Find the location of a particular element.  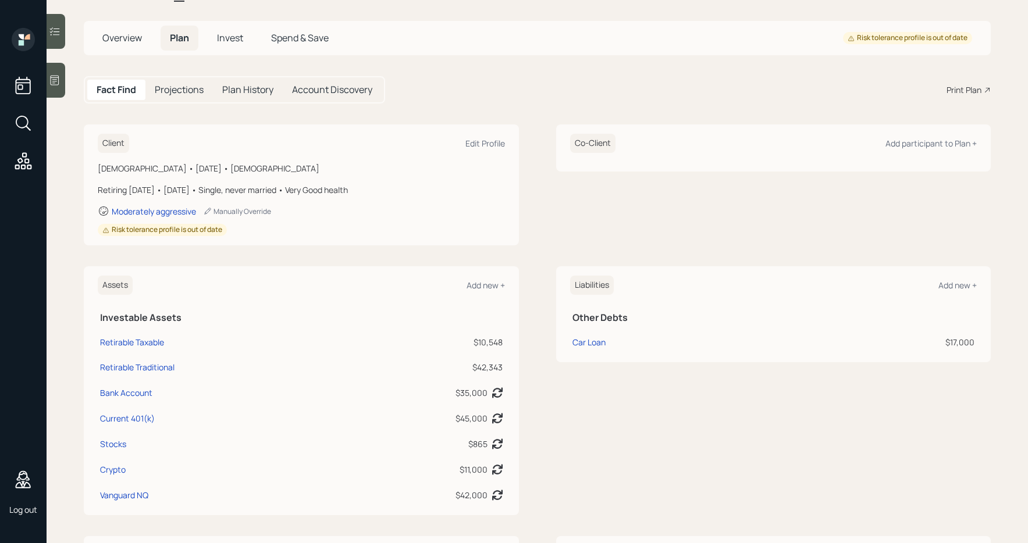

h5: Account Discovery is located at coordinates (332, 90).